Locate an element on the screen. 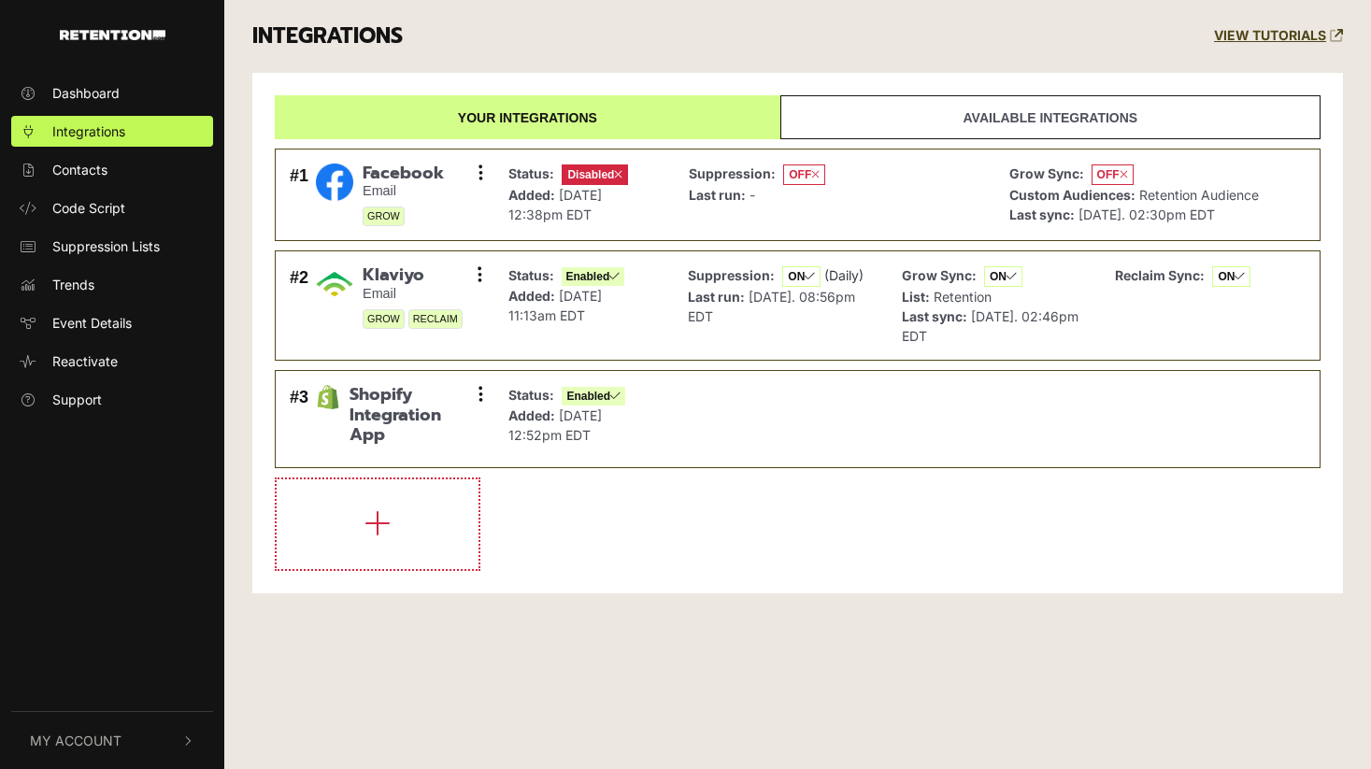  a: Dashboard is located at coordinates (112, 93).